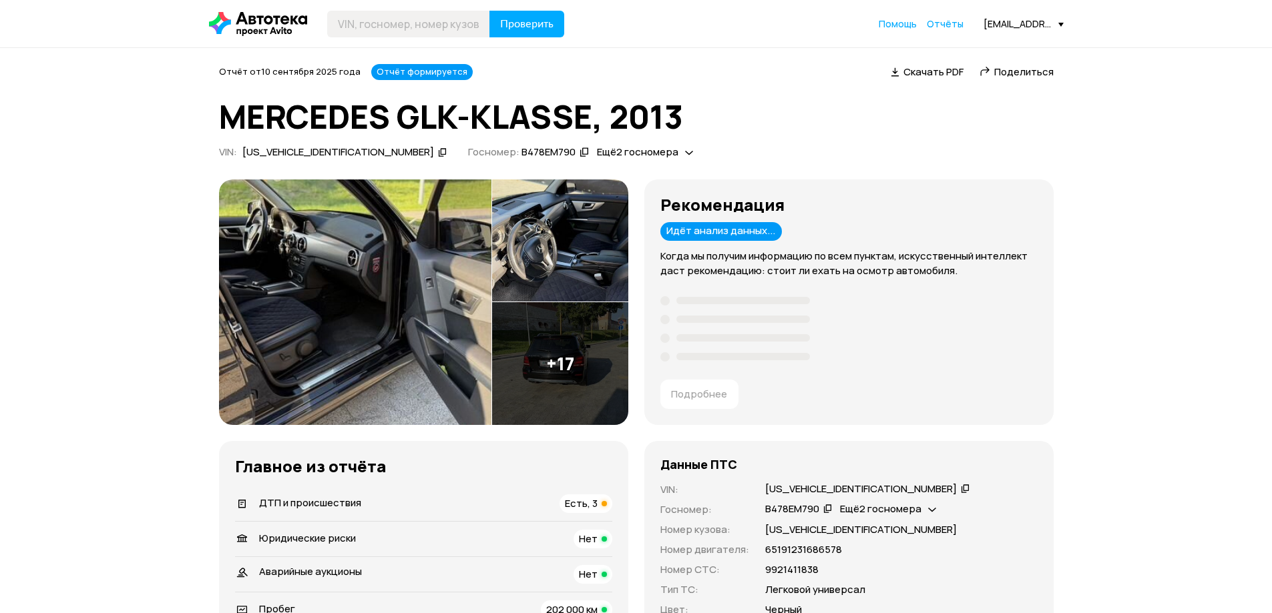 The width and height of the screenshot is (1272, 613). What do you see at coordinates (704, 550) in the screenshot?
I see `p: Номер двигателя :` at bounding box center [704, 550].